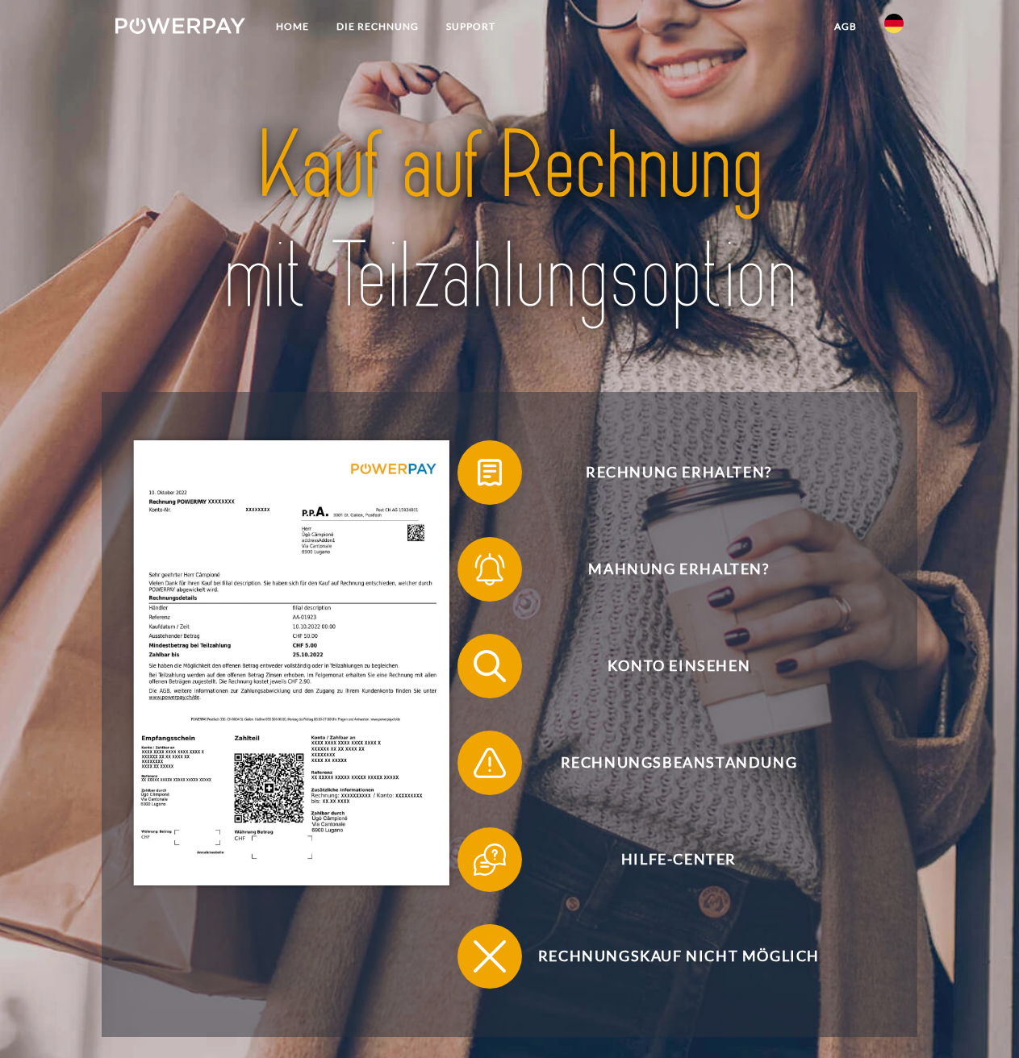  I want to click on a: SUPPORT, so click(470, 27).